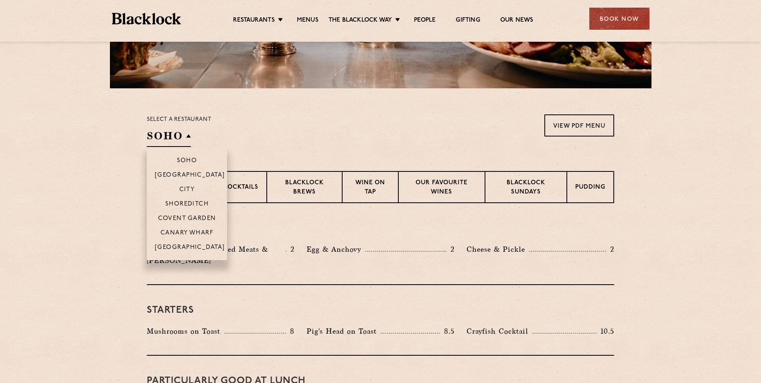 The height and width of the screenshot is (383, 761). What do you see at coordinates (620, 18) in the screenshot?
I see `div: Book Now` at bounding box center [620, 18].